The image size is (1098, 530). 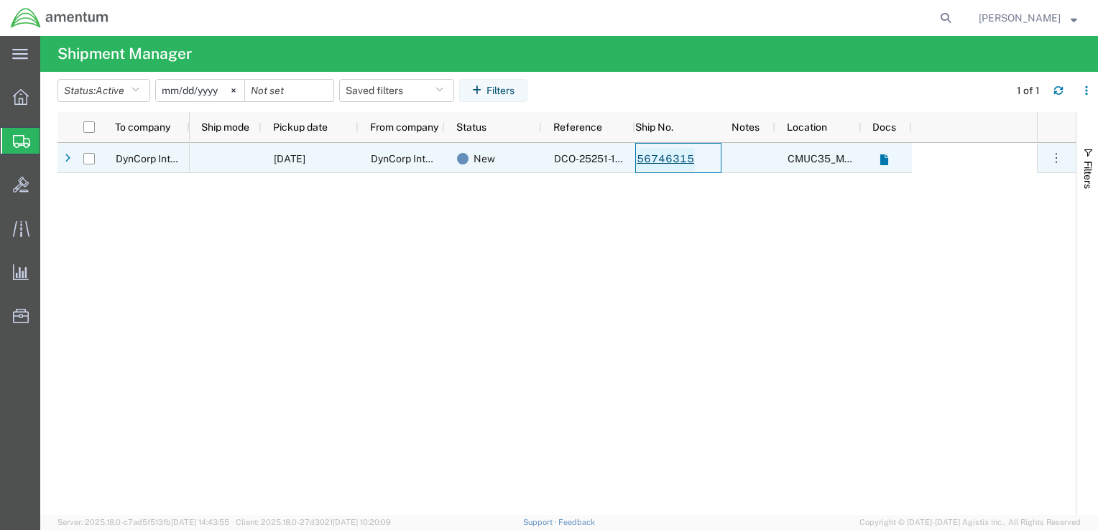 I want to click on a: Support, so click(x=541, y=522).